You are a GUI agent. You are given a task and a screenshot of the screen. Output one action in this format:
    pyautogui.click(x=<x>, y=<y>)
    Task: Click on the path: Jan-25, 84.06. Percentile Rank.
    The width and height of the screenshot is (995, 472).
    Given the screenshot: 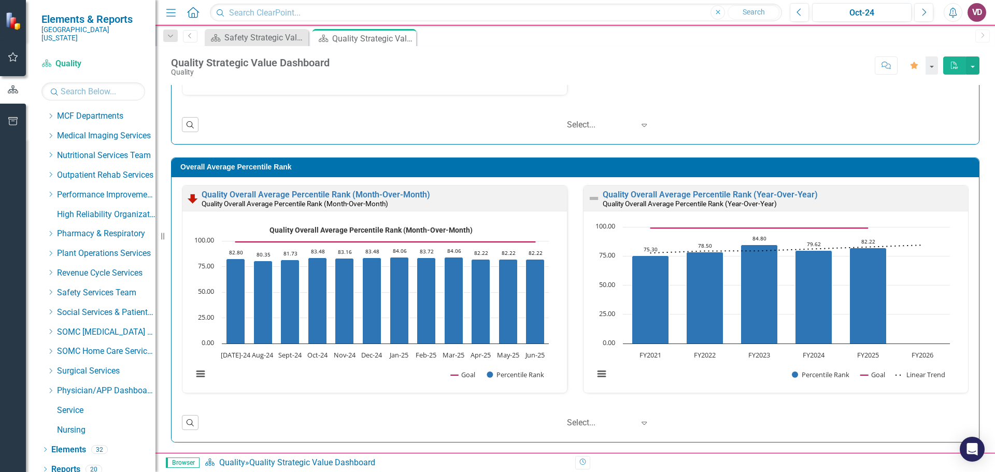 What is the action you would take?
    pyautogui.click(x=400, y=300)
    